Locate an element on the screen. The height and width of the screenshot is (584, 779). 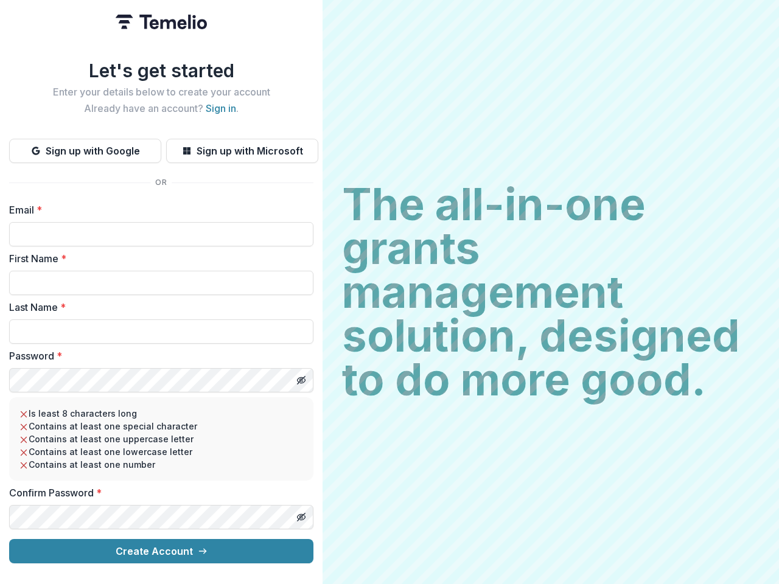
button: Create Account is located at coordinates (161, 551).